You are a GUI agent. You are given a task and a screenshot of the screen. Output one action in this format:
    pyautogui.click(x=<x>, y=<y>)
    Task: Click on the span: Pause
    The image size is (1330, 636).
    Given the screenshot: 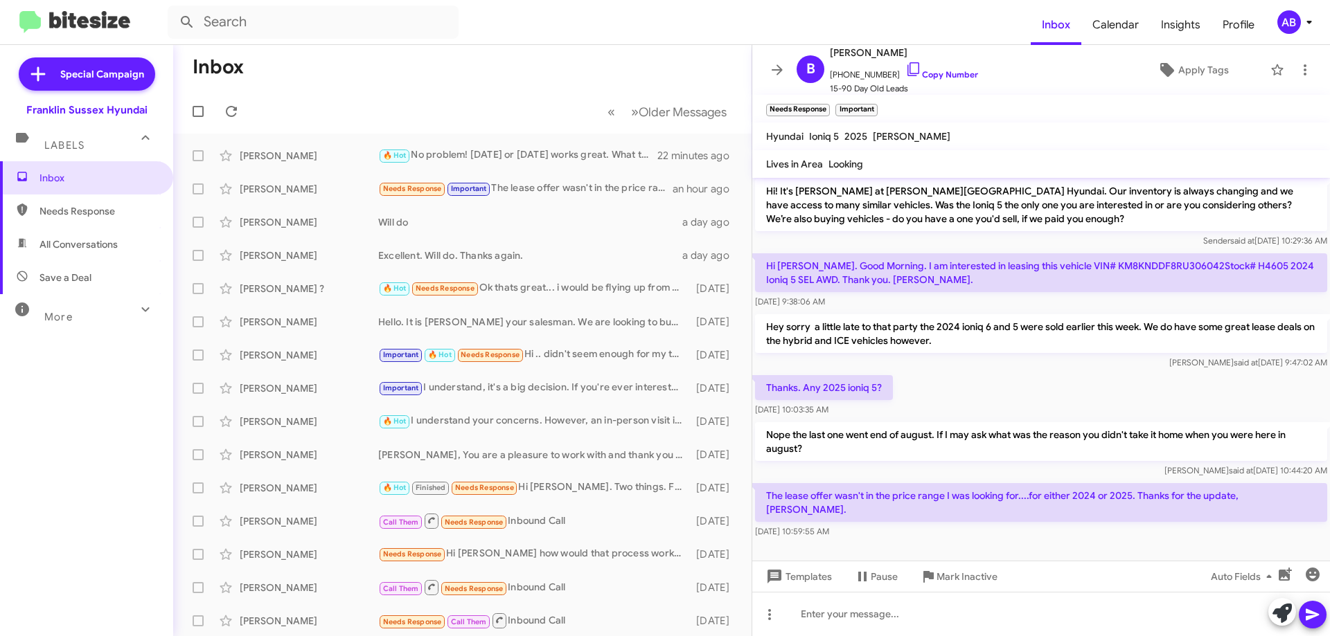 What is the action you would take?
    pyautogui.click(x=884, y=577)
    